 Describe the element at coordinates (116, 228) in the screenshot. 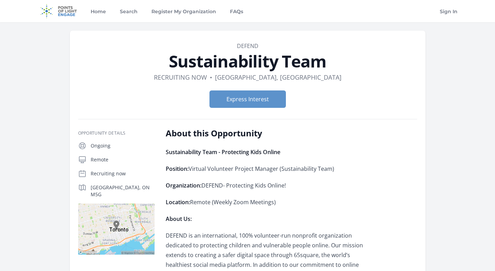

I see `img: Map` at that location.